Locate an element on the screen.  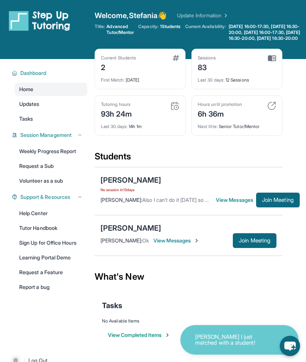
span: Welcome, Stefania 👋 is located at coordinates (130, 15).